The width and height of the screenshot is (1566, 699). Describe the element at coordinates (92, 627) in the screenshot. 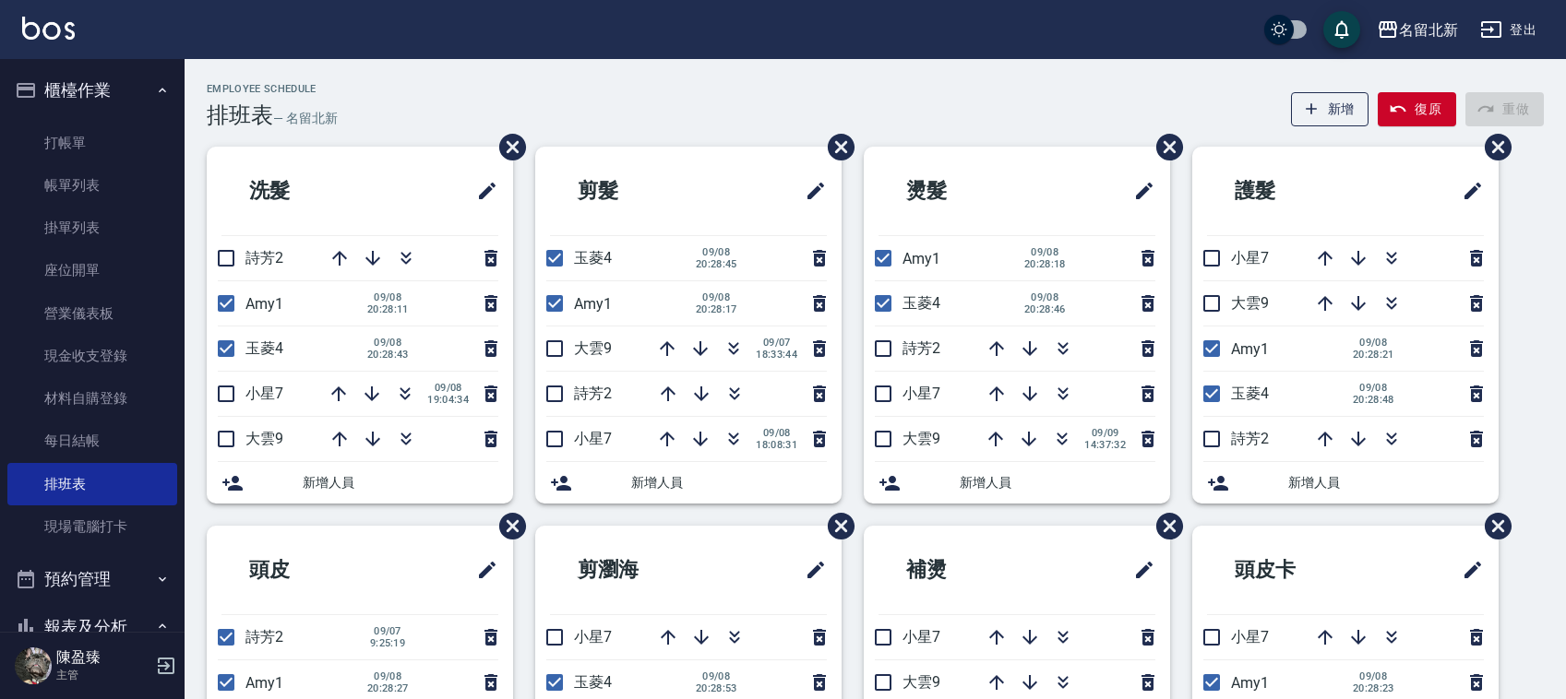

I see `button: 報表及分析` at that location.